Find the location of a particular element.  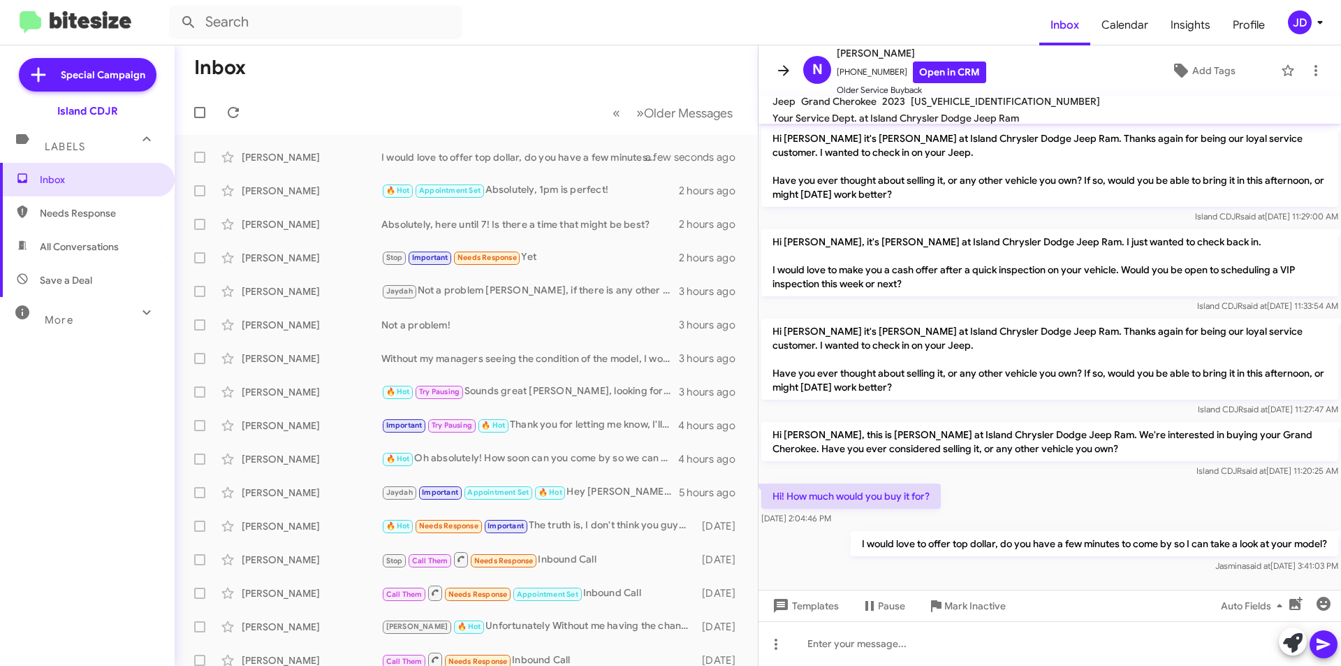

p: Hi! How much would you buy it for? is located at coordinates (851, 496).